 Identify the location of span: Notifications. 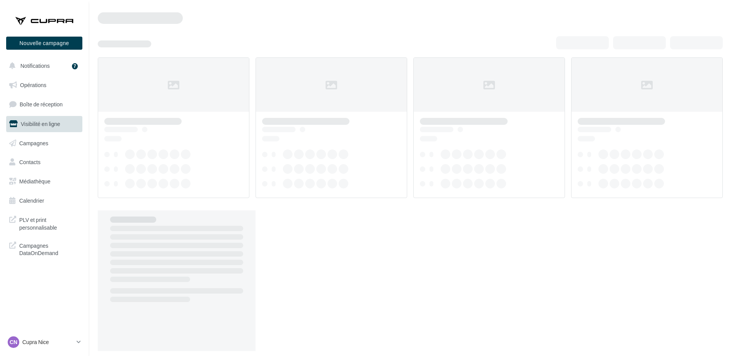
(35, 65).